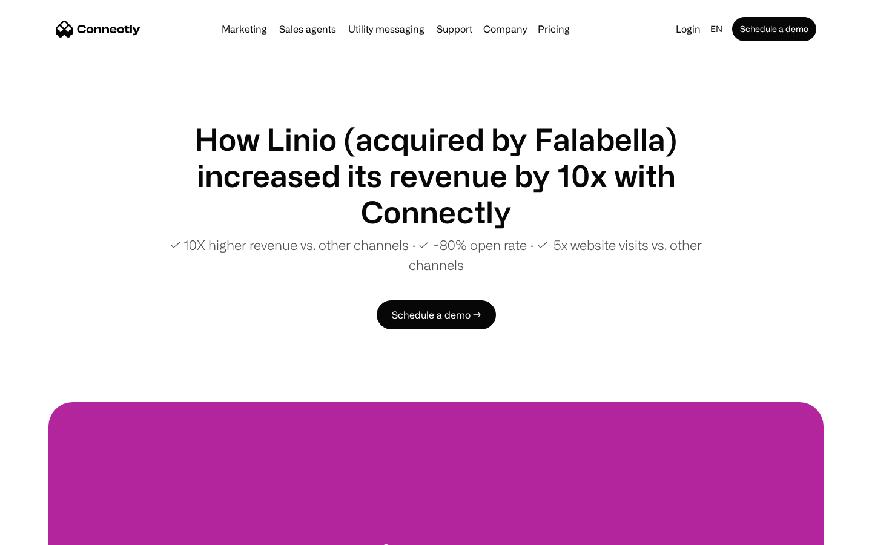 The height and width of the screenshot is (545, 872). I want to click on a: Pricing, so click(553, 29).